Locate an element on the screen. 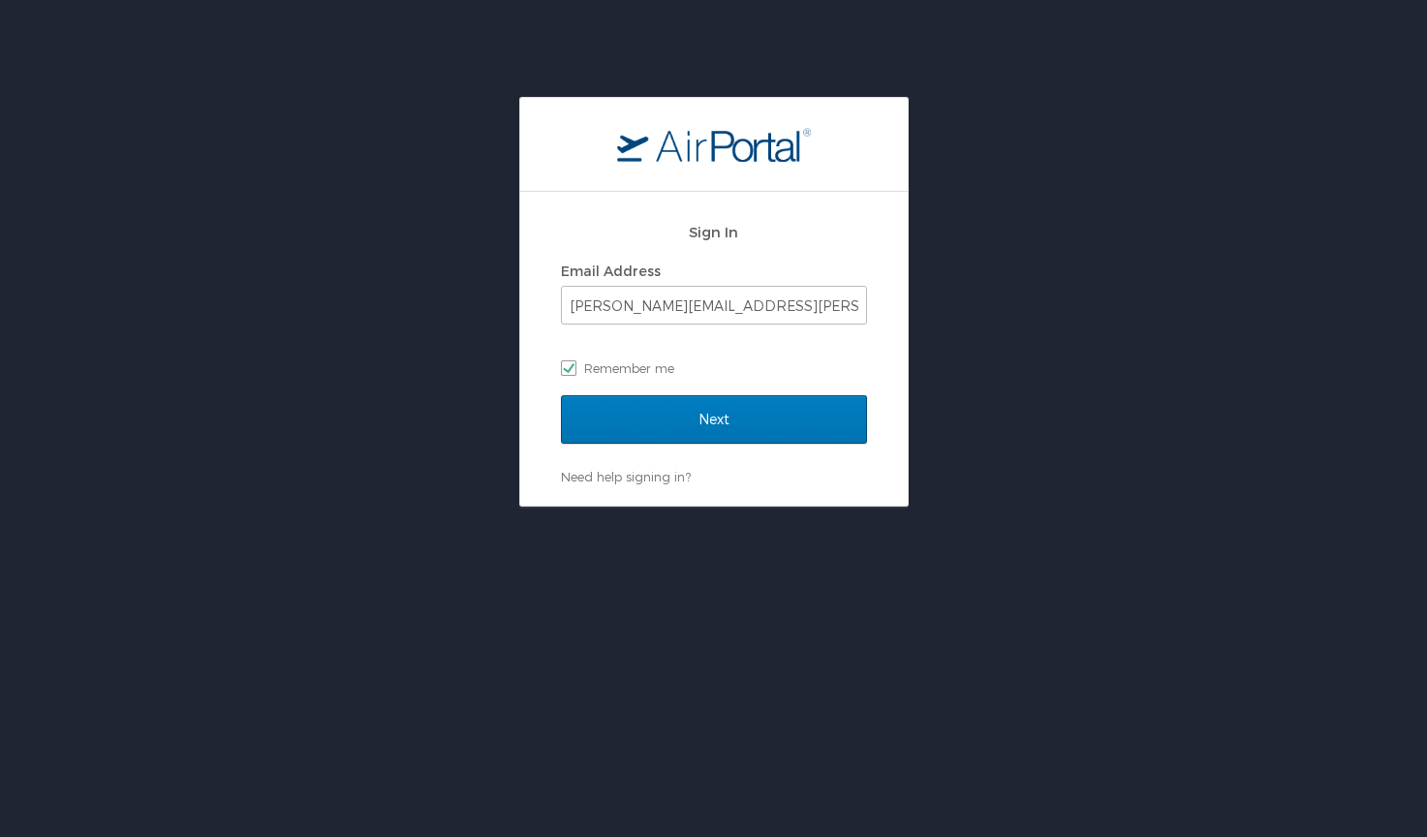 The width and height of the screenshot is (1427, 837). input: Next is located at coordinates (714, 420).